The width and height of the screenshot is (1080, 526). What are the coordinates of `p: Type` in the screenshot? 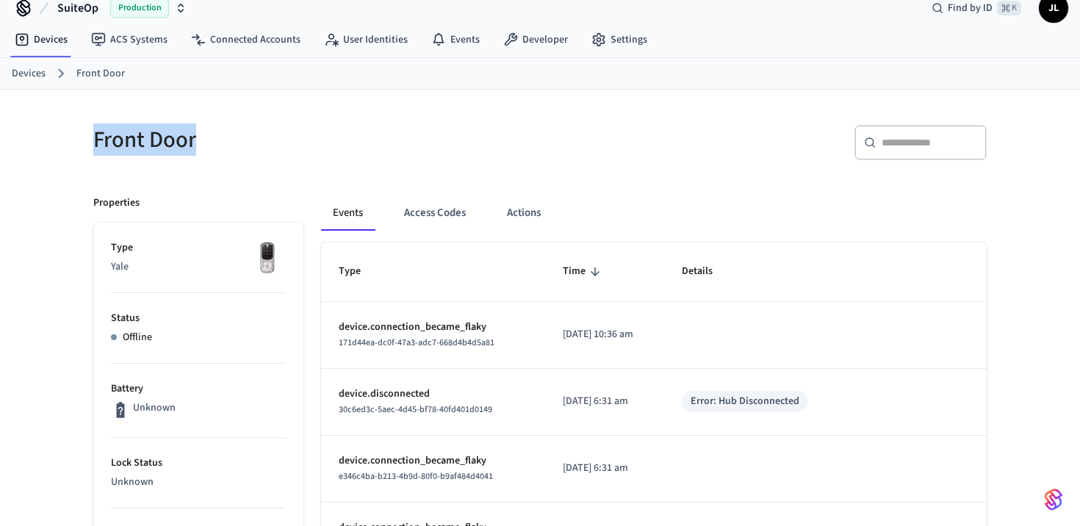 It's located at (198, 248).